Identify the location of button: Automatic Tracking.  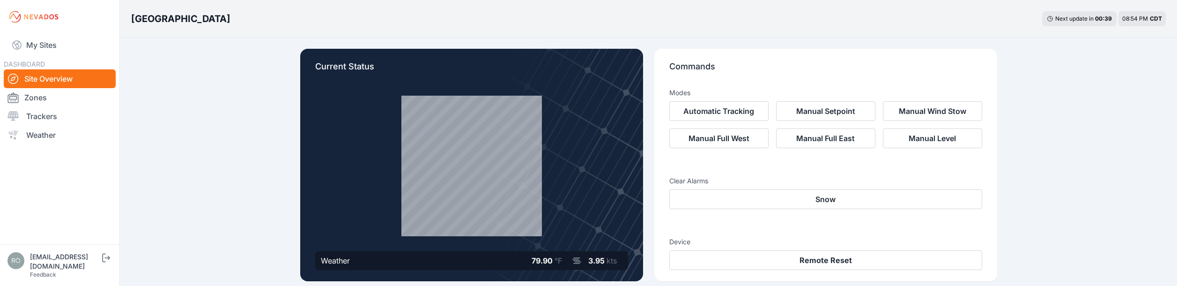
(719, 111).